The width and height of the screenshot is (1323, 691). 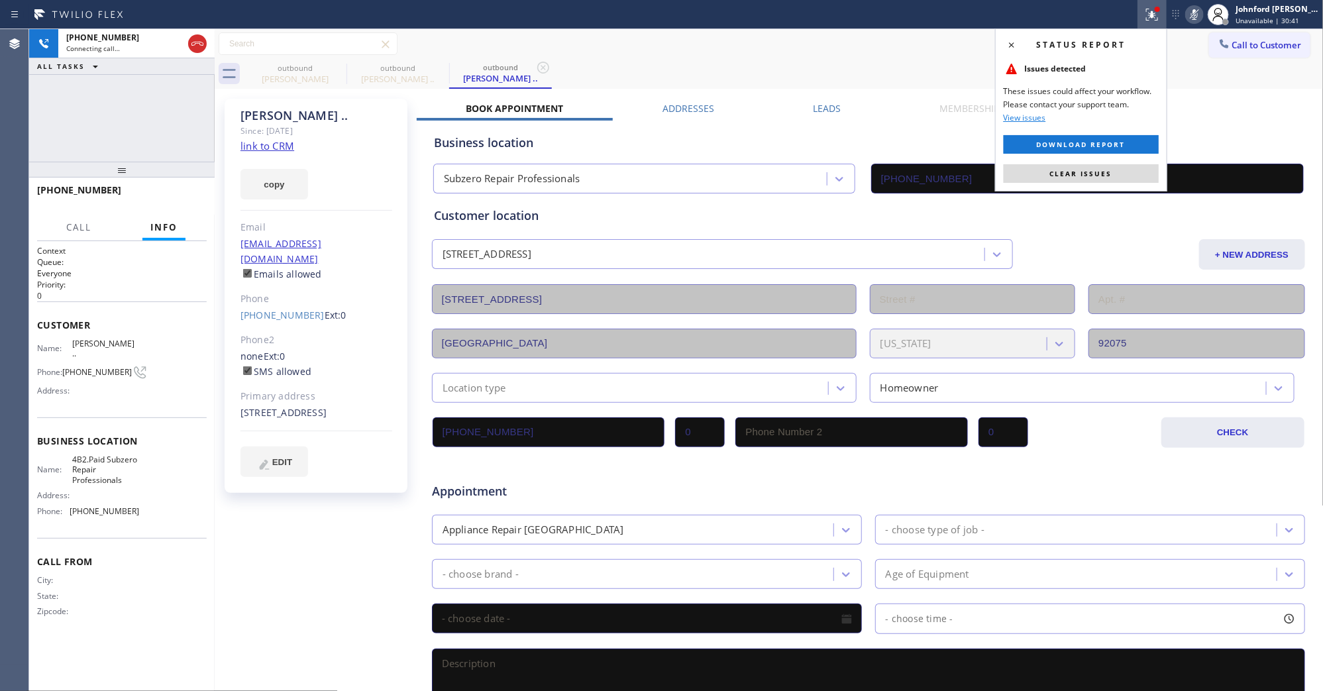 I want to click on a: link to CRM, so click(x=267, y=146).